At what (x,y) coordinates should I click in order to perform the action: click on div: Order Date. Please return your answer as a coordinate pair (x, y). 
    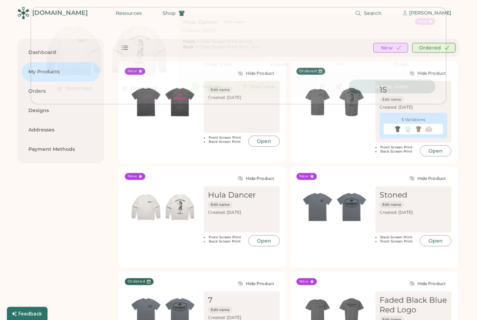
    Looking at the image, I should click on (218, 65).